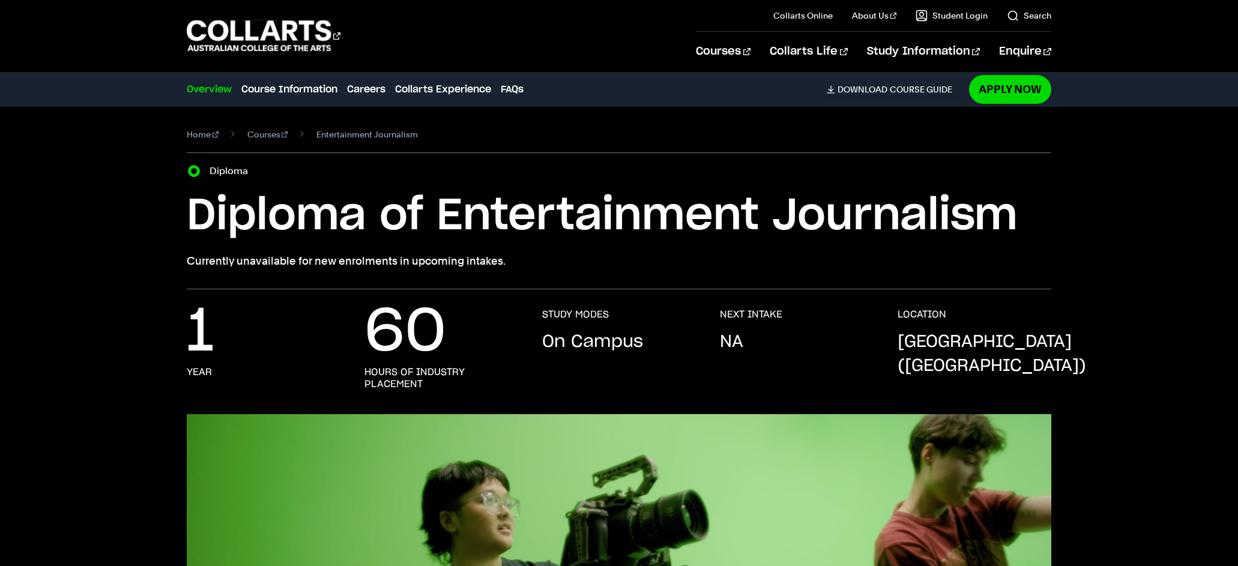  What do you see at coordinates (232, 171) in the screenshot?
I see `label: Diploma` at bounding box center [232, 171].